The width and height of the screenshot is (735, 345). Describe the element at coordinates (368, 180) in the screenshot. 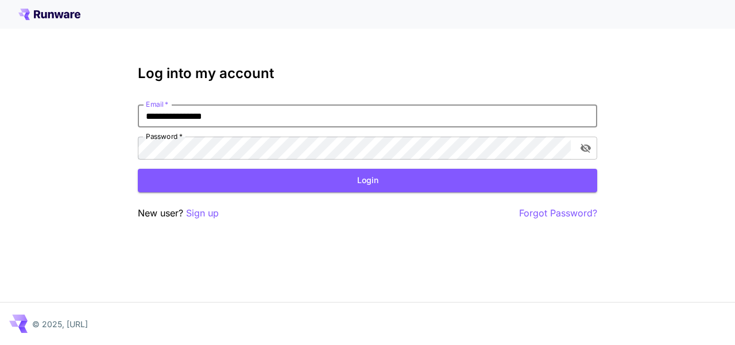

I see `button: Login` at that location.